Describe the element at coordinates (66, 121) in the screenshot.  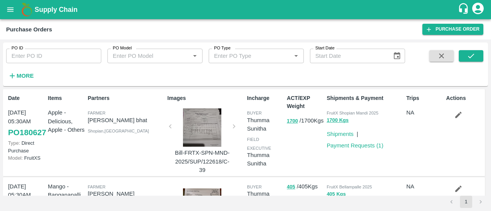
I see `p: Apple - Delicious, Apple - Others` at that location.